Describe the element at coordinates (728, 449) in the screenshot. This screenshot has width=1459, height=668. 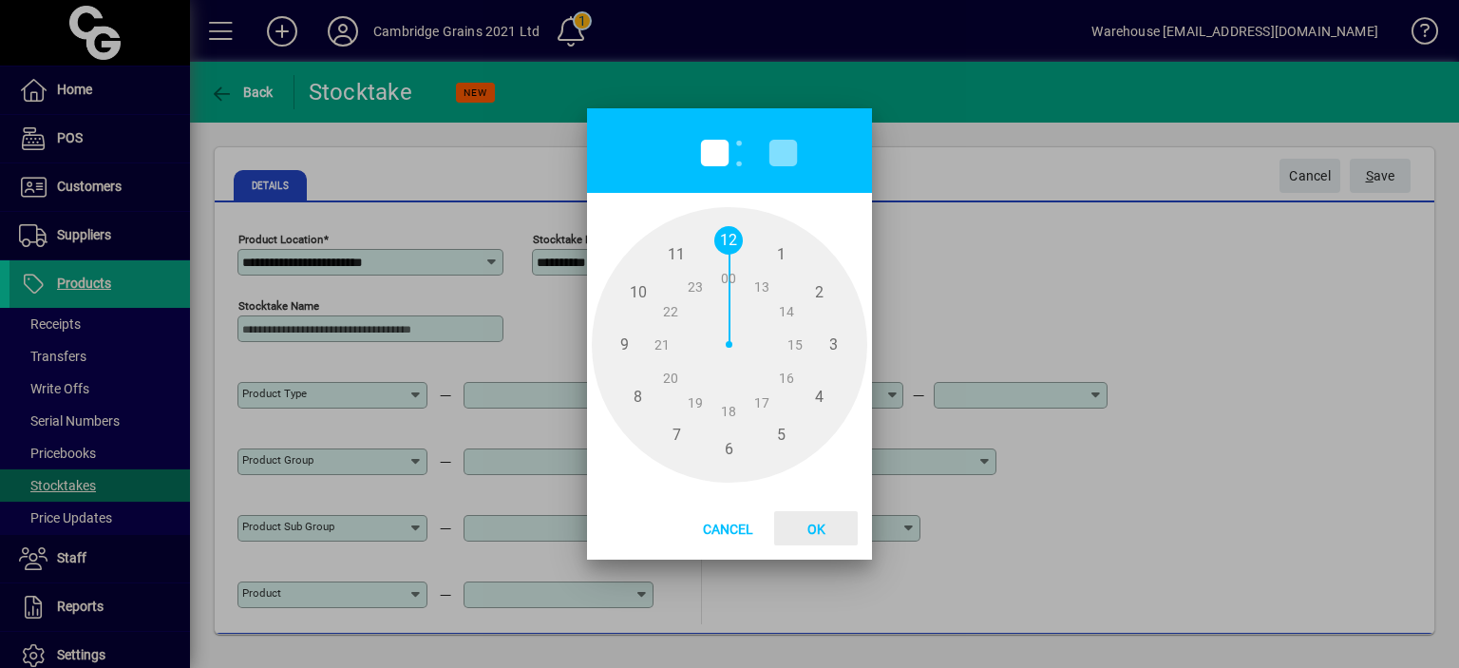
I see `span: 6` at that location.